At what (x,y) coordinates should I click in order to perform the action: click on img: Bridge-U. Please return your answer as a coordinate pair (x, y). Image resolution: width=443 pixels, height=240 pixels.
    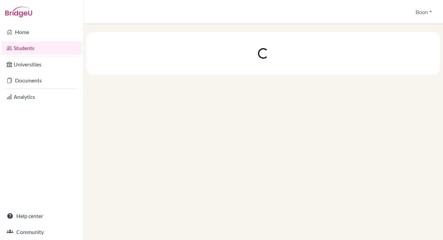
    Looking at the image, I should click on (19, 12).